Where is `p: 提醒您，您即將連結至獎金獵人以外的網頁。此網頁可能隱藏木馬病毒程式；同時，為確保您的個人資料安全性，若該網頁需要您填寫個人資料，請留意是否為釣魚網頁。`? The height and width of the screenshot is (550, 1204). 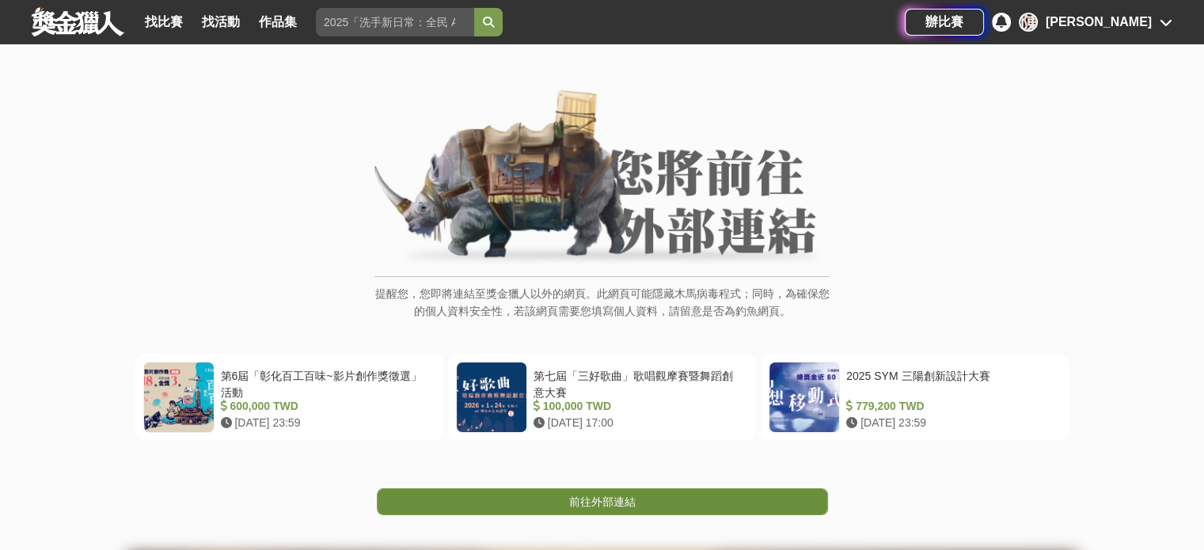
p: 提醒您，您即將連結至獎金獵人以外的網頁。此網頁可能隱藏木馬病毒程式；同時，為確保您的個人資料安全性，若該網頁需要您填寫個人資料，請留意是否為釣魚網頁。 is located at coordinates (602, 310).